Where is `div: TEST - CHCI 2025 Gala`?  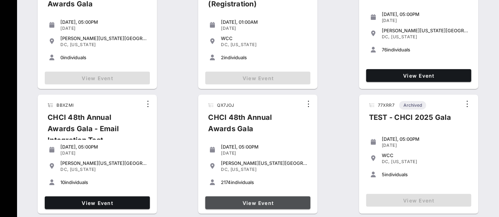 div: TEST - CHCI 2025 Gala is located at coordinates (410, 120).